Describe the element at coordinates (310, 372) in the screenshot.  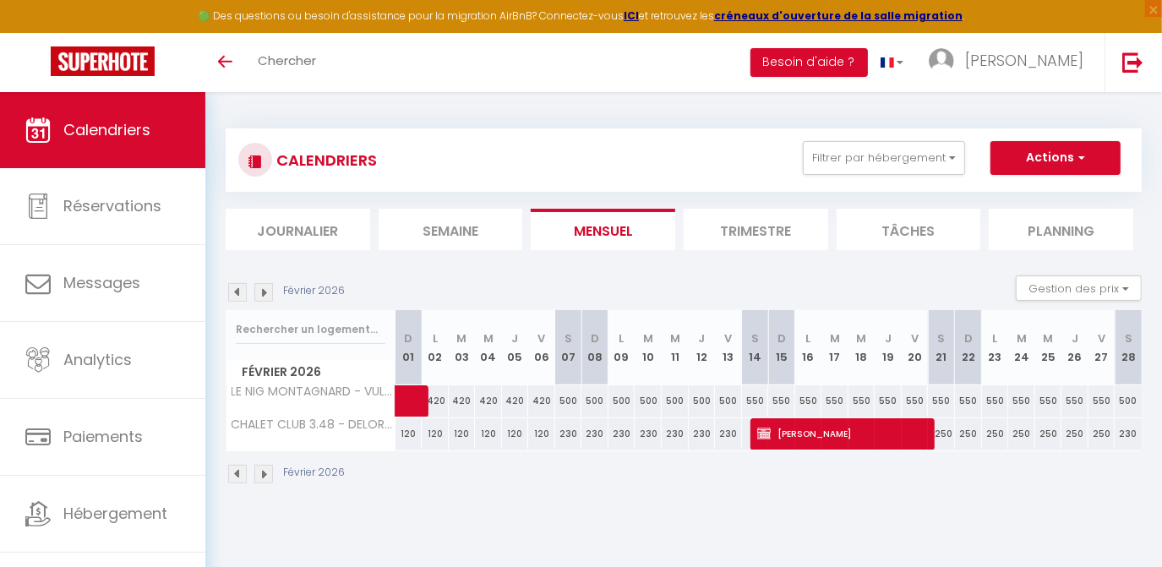
I see `span: Février 2026` at that location.